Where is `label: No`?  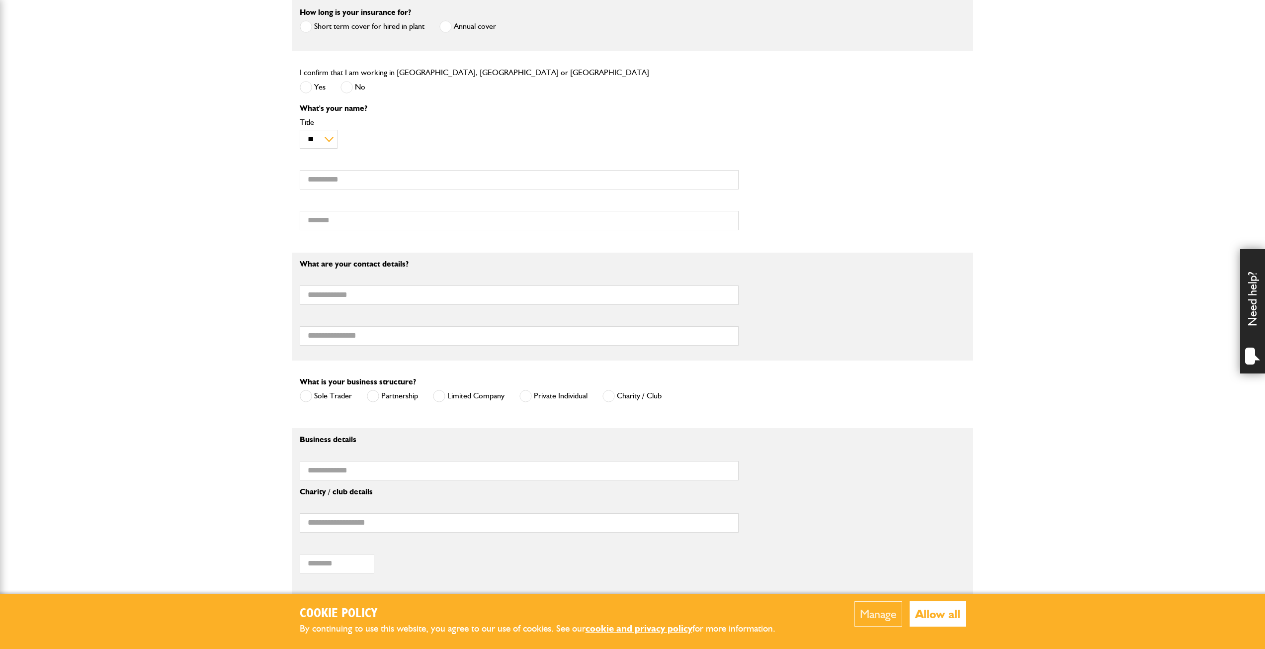 label: No is located at coordinates (353, 87).